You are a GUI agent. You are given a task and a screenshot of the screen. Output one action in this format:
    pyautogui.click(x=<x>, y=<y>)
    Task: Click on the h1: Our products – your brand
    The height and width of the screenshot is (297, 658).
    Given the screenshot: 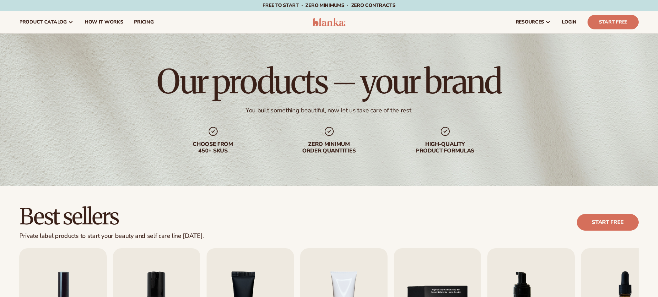 What is the action you would take?
    pyautogui.click(x=329, y=82)
    